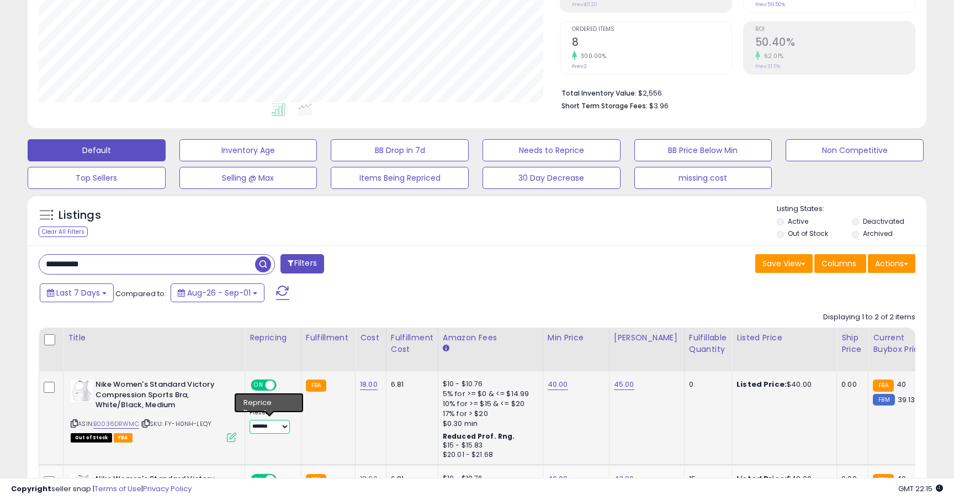  I want to click on span: Compared to:, so click(141, 293).